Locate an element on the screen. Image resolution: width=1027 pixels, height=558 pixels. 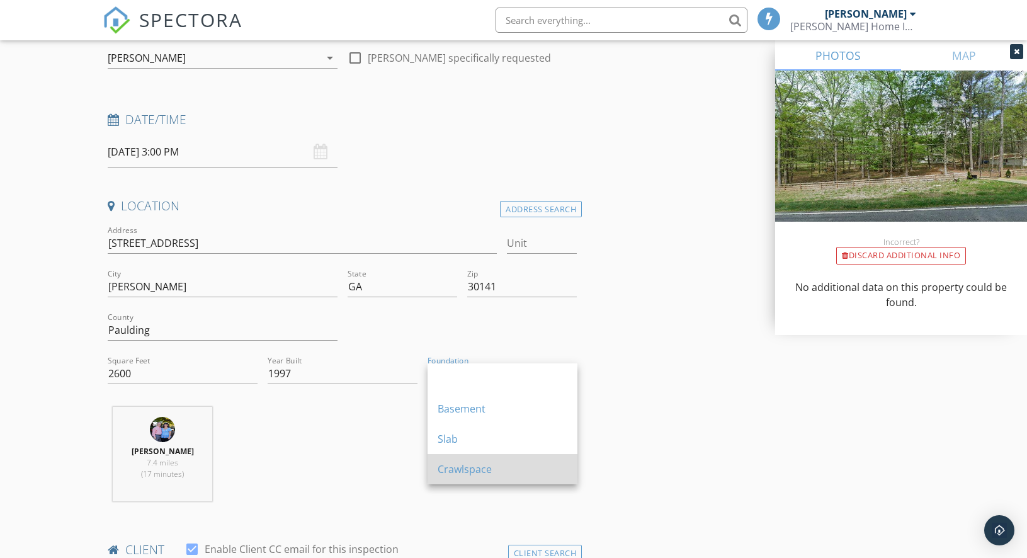
div: Discard Additional info is located at coordinates (901, 256).